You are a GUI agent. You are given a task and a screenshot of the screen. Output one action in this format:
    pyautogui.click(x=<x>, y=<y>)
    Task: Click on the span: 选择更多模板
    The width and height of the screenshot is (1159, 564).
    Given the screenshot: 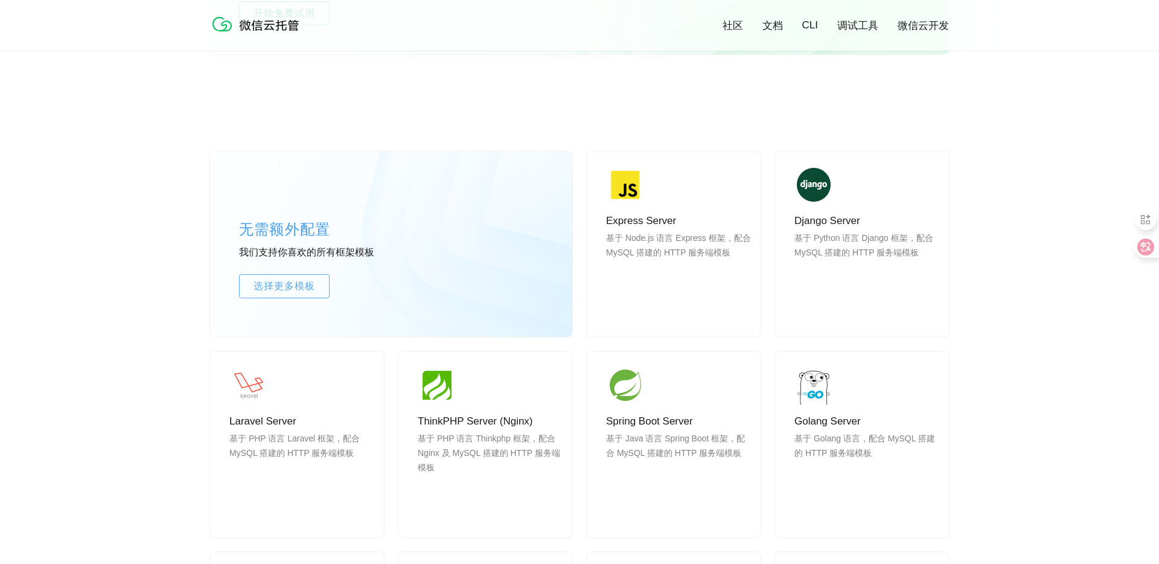 What is the action you would take?
    pyautogui.click(x=284, y=286)
    